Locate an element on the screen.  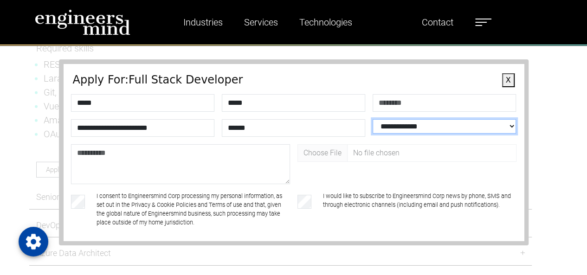
a: Contact is located at coordinates (437, 22).